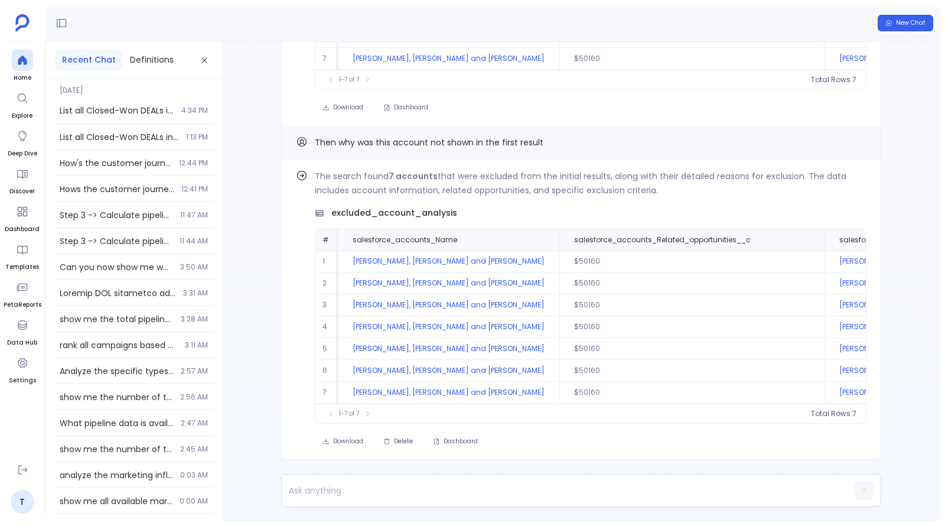  Describe the element at coordinates (403, 441) in the screenshot. I see `span: Delete` at that location.